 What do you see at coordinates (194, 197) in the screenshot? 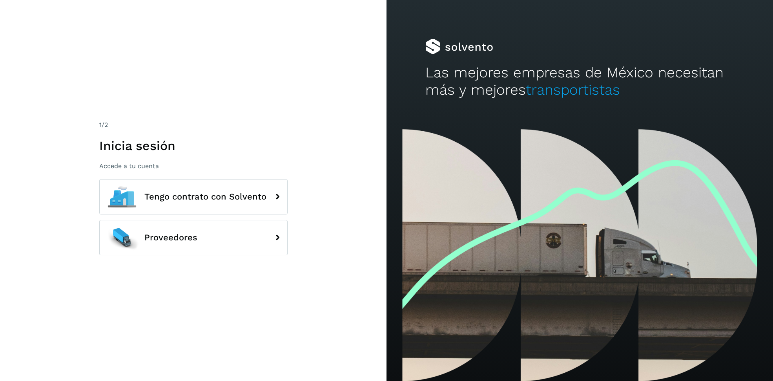
I see `button: Tengo contrato con Solvento` at bounding box center [194, 197].